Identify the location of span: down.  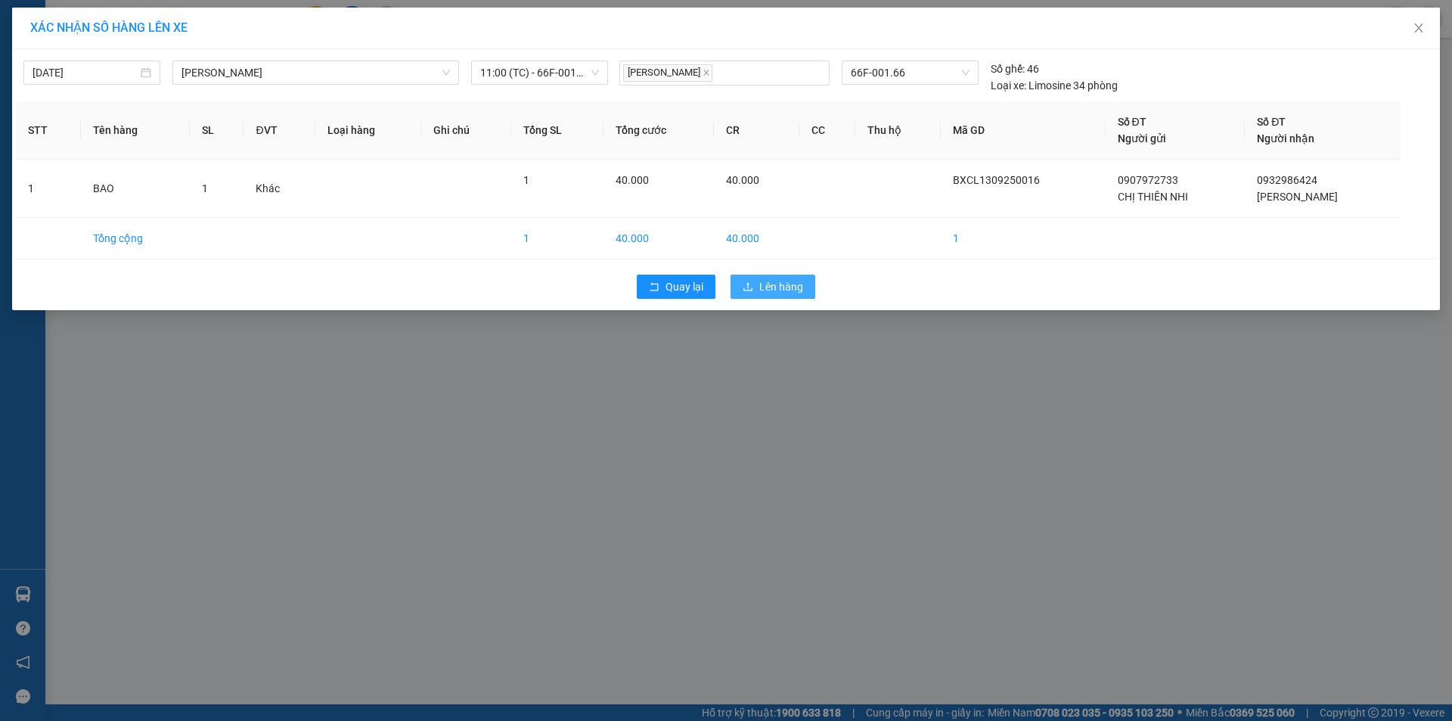
(446, 73).